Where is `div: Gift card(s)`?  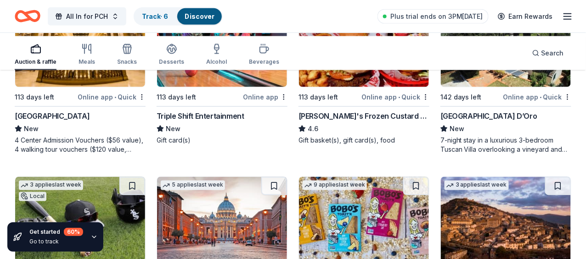
div: Gift card(s) is located at coordinates (222, 141).